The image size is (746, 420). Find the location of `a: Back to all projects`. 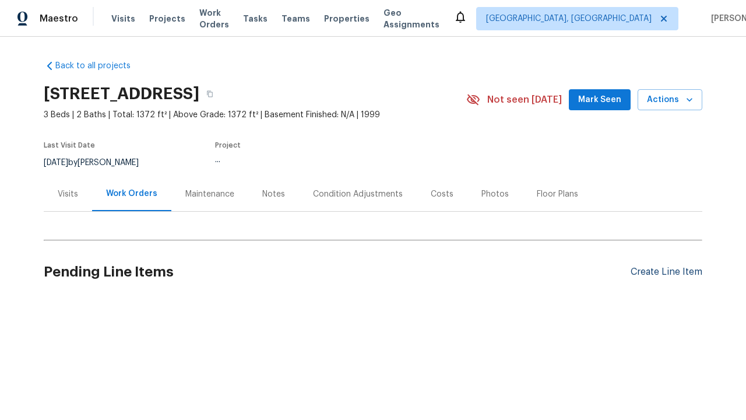

a: Back to all projects is located at coordinates (100, 66).